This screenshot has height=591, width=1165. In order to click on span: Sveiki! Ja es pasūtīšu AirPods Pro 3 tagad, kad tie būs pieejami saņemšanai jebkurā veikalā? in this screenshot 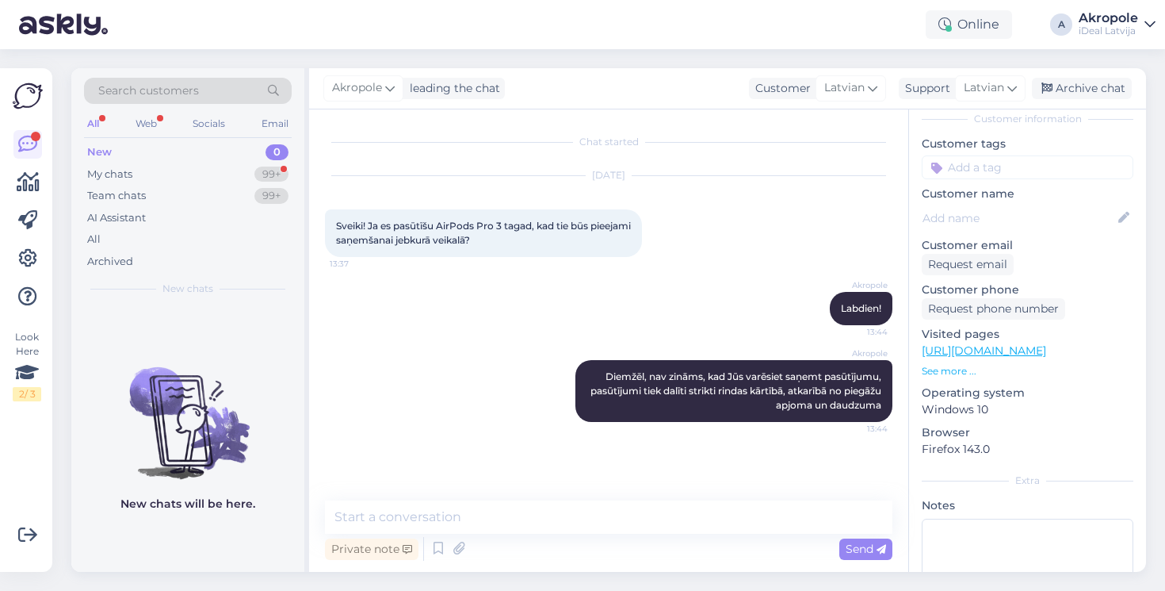, I will do `click(484, 232)`.